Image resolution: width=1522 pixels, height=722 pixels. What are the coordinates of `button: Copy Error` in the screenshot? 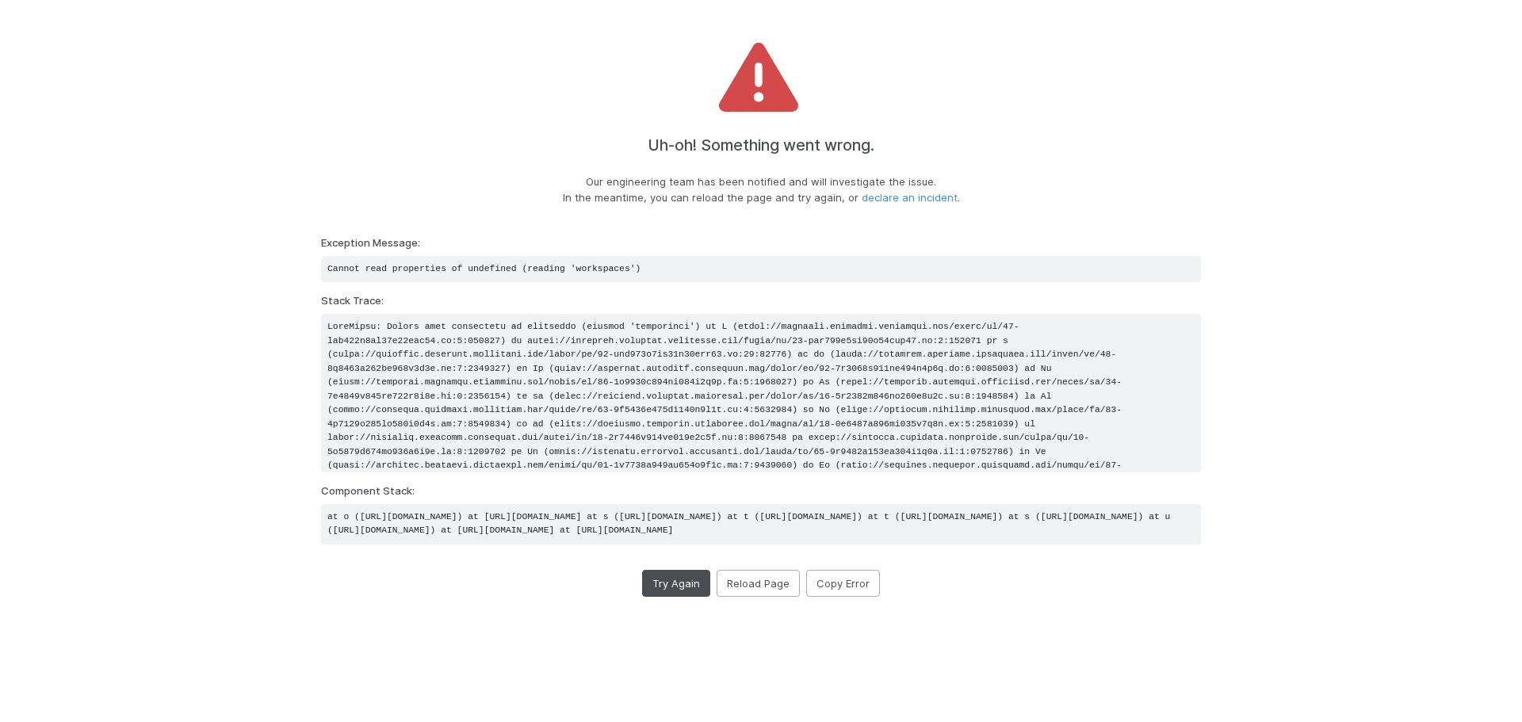 It's located at (843, 583).